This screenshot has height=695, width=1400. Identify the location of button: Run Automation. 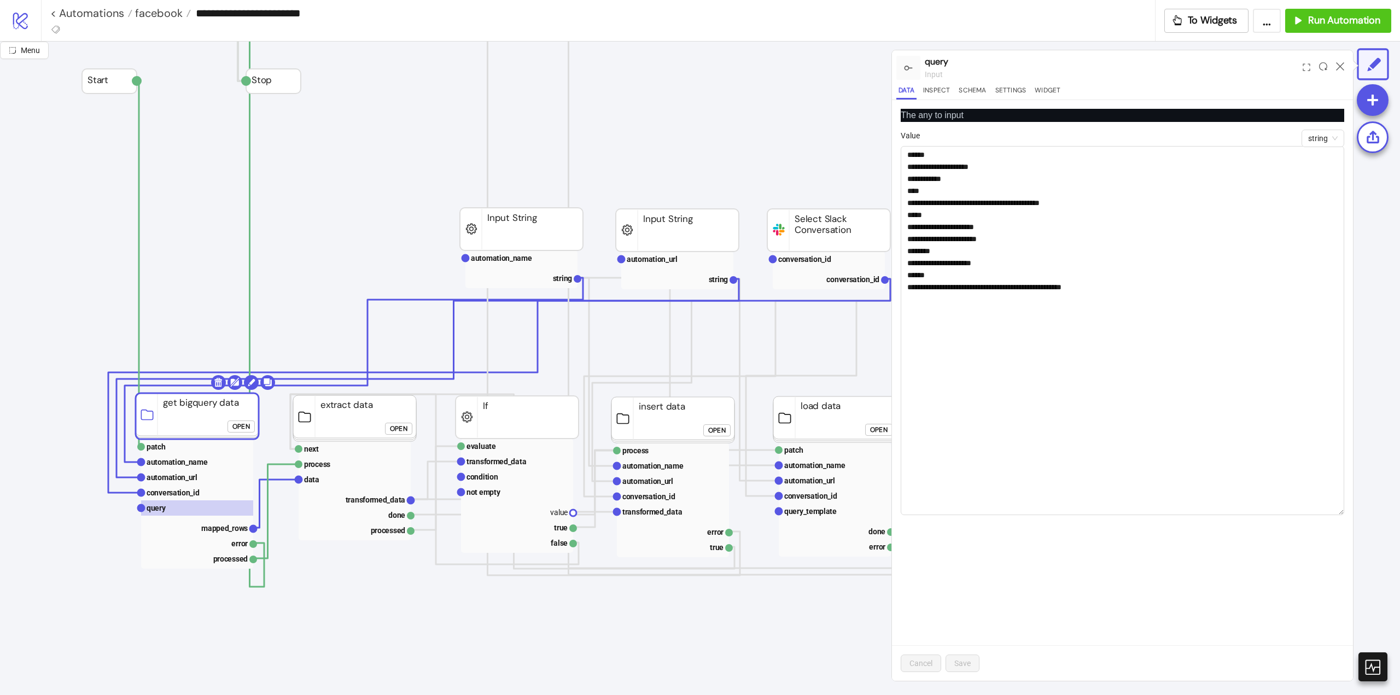
(1339, 21).